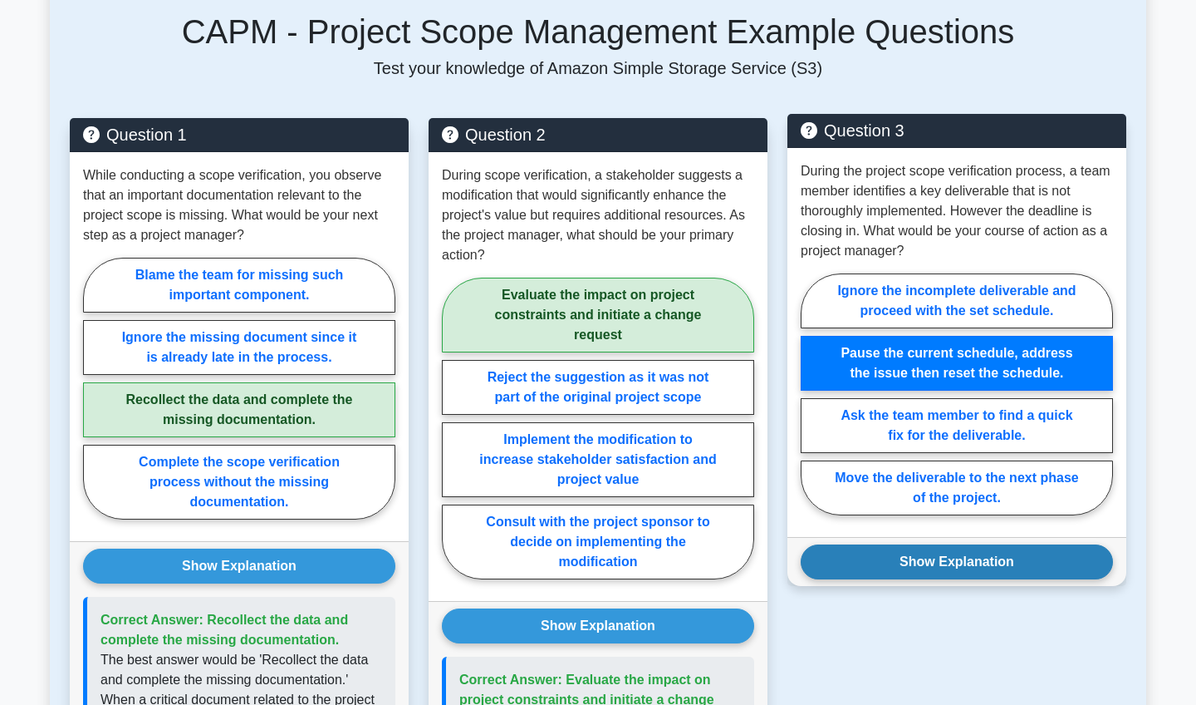 The height and width of the screenshot is (705, 1196). Describe the element at coordinates (598, 135) in the screenshot. I see `h5: Question 2` at that location.